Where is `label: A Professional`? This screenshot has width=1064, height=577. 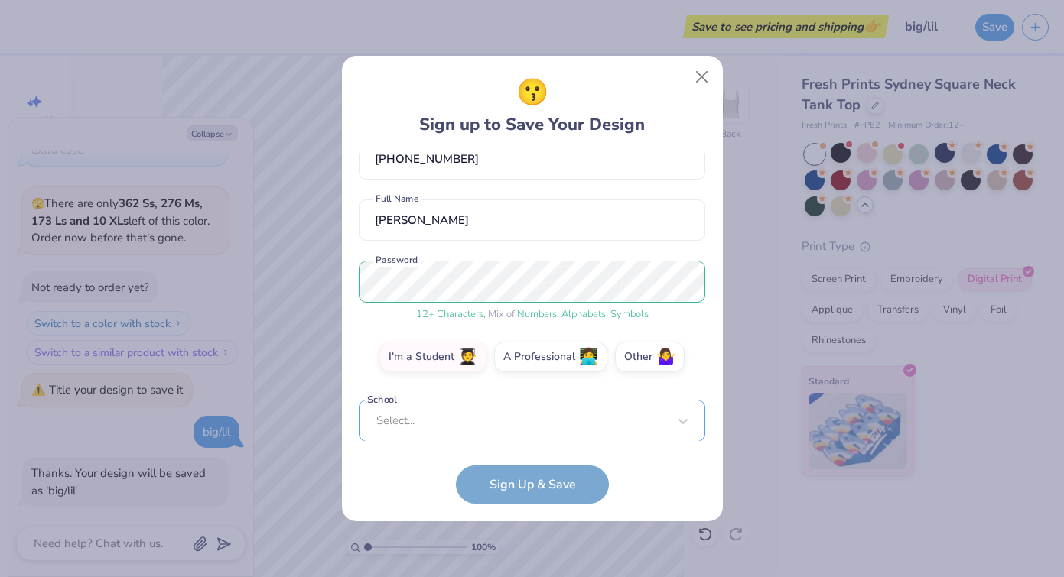 label: A Professional is located at coordinates (551, 357).